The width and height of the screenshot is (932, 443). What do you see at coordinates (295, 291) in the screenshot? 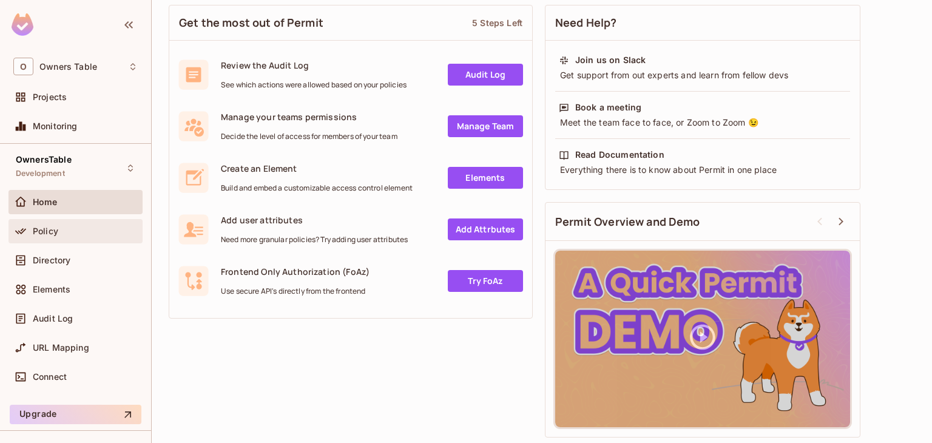
I see `span: Use secure API's directly from the frontend` at bounding box center [295, 291].